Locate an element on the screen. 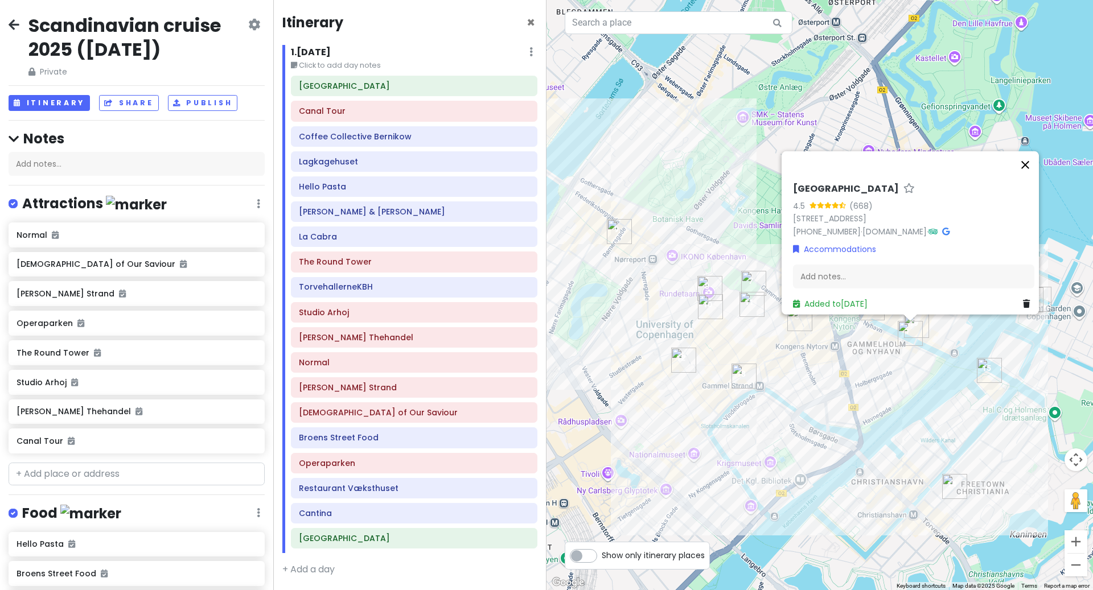  button: Drag Pegman onto the map to open Street View is located at coordinates (1076, 501).